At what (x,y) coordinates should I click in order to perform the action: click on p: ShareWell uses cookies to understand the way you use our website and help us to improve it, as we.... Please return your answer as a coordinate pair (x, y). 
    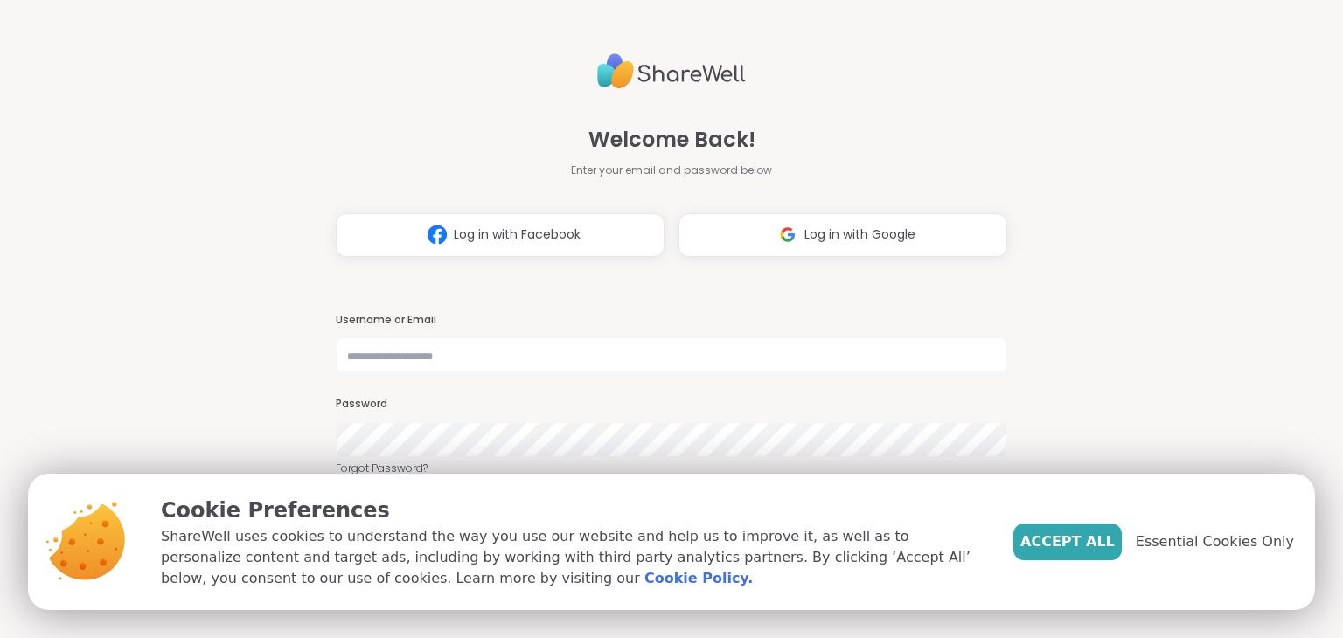
    Looking at the image, I should click on (573, 558).